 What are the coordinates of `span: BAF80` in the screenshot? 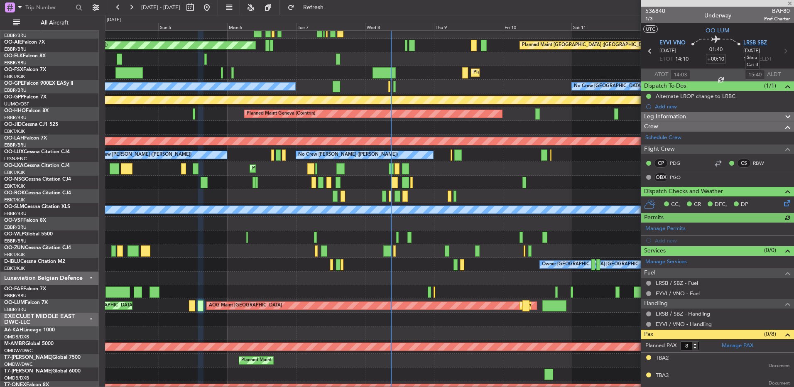 It's located at (777, 11).